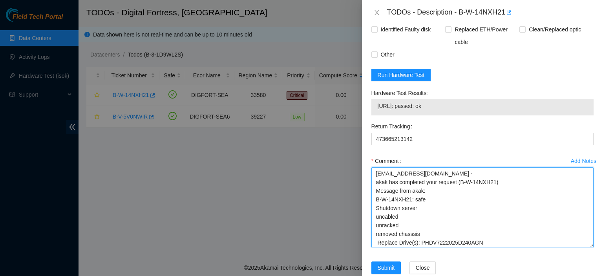 This screenshot has height=276, width=603. Describe the element at coordinates (490, 13) in the screenshot. I see `div: TODOs - Description - B-W-14NXH21` at that location.